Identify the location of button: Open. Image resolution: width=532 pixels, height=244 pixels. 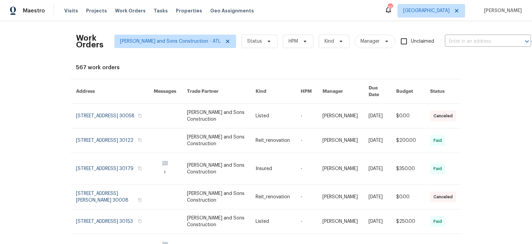
(527, 41).